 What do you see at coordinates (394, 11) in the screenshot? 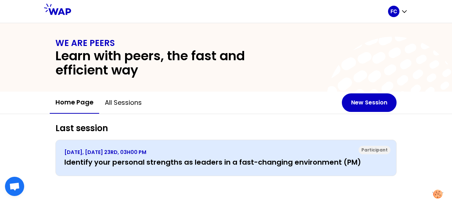
I see `p: FC` at bounding box center [394, 11].